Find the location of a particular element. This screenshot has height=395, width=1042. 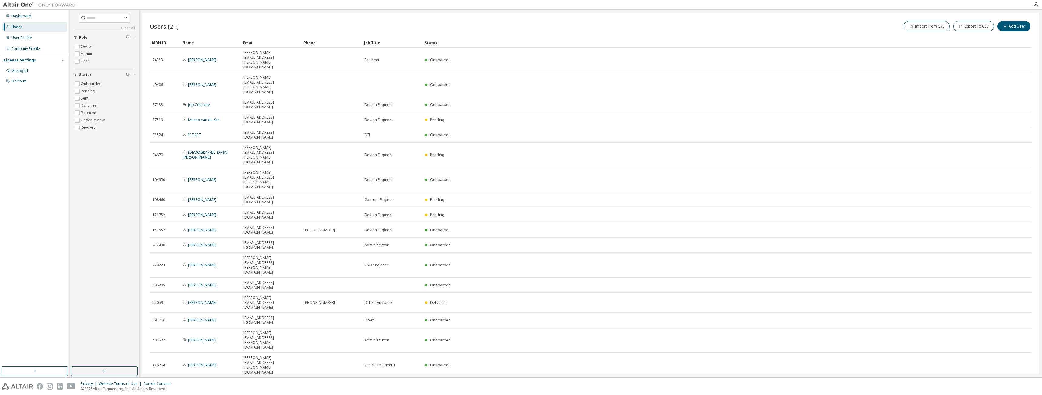

label: Onboarded is located at coordinates (92, 84).